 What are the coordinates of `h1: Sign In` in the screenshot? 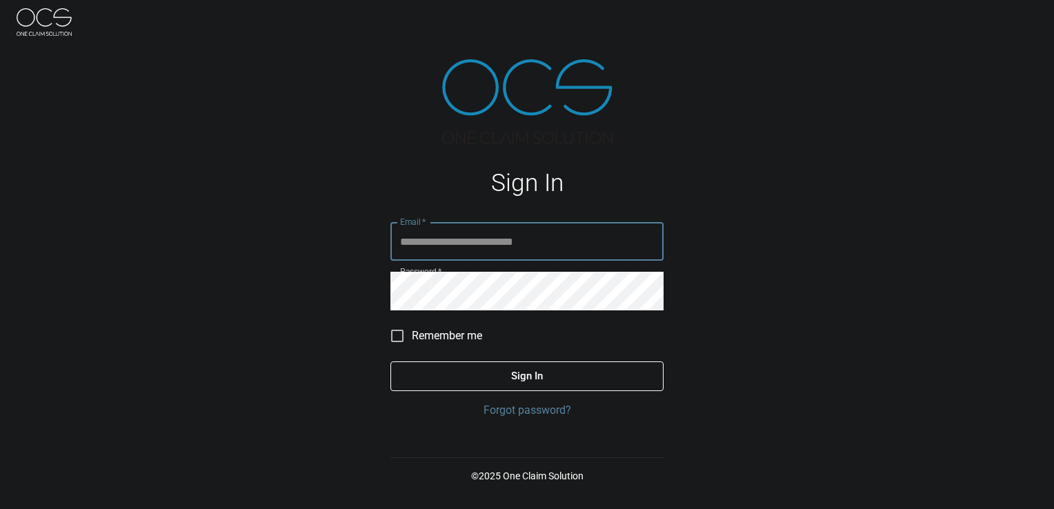 It's located at (527, 183).